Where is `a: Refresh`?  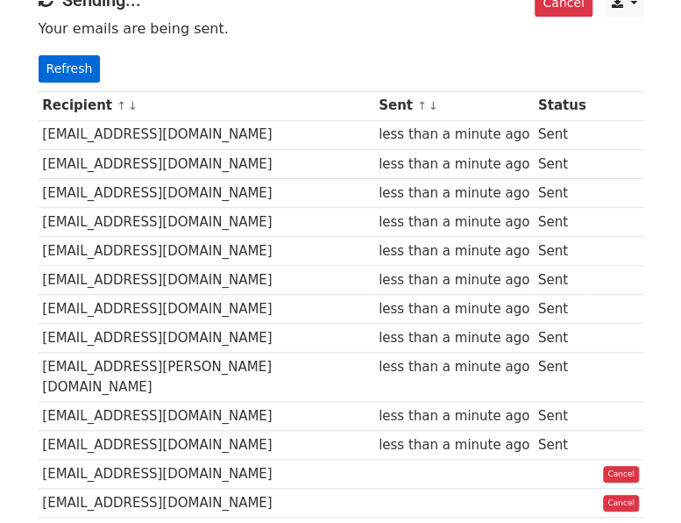
a: Refresh is located at coordinates (69, 68).